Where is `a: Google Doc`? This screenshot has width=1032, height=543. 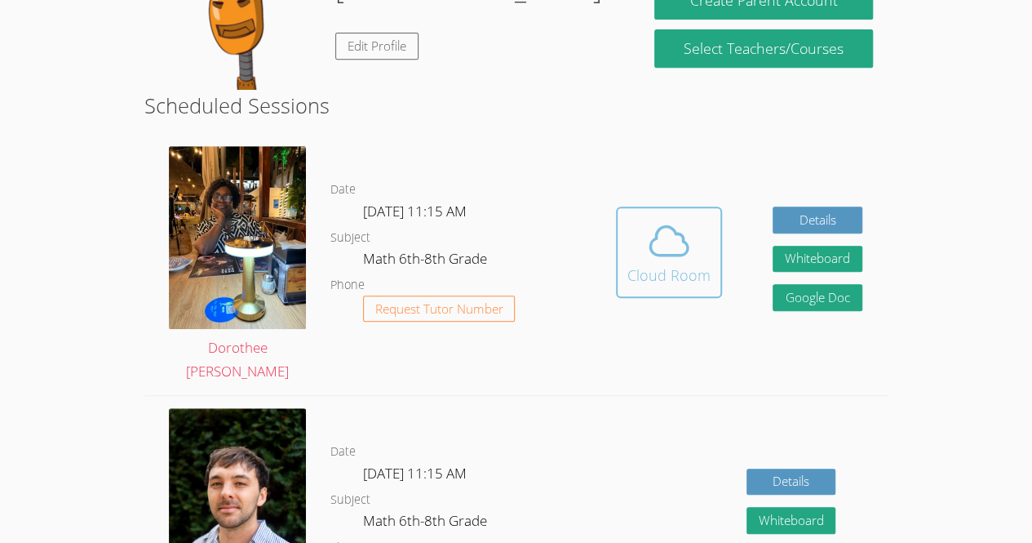 a: Google Doc is located at coordinates (817, 297).